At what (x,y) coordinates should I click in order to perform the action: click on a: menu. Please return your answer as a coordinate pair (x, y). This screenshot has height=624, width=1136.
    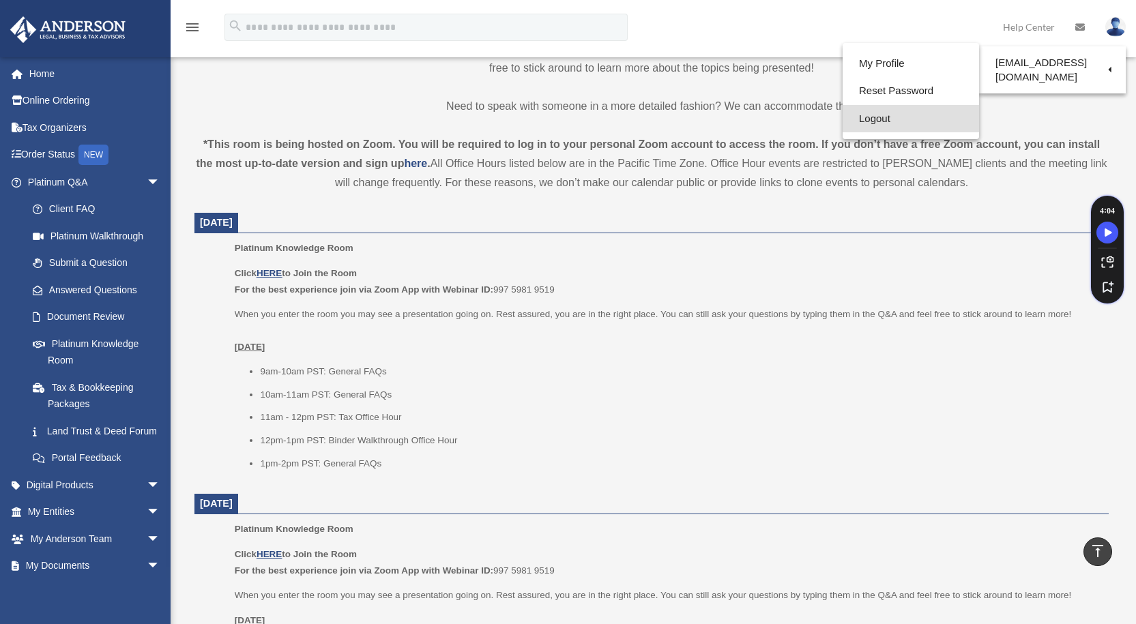
    Looking at the image, I should click on (192, 29).